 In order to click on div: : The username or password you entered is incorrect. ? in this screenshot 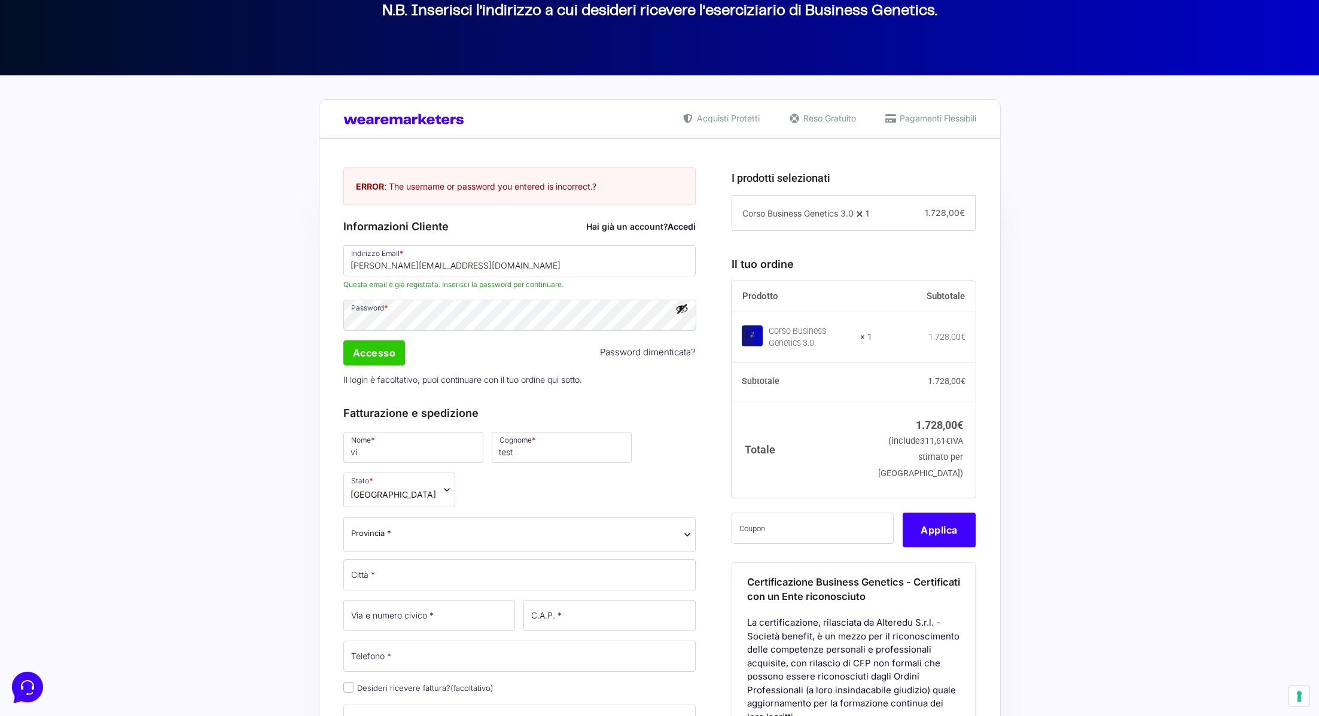, I will do `click(520, 186)`.